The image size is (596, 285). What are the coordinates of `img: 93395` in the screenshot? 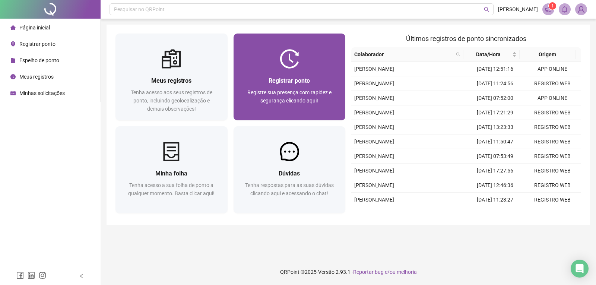 It's located at (581, 9).